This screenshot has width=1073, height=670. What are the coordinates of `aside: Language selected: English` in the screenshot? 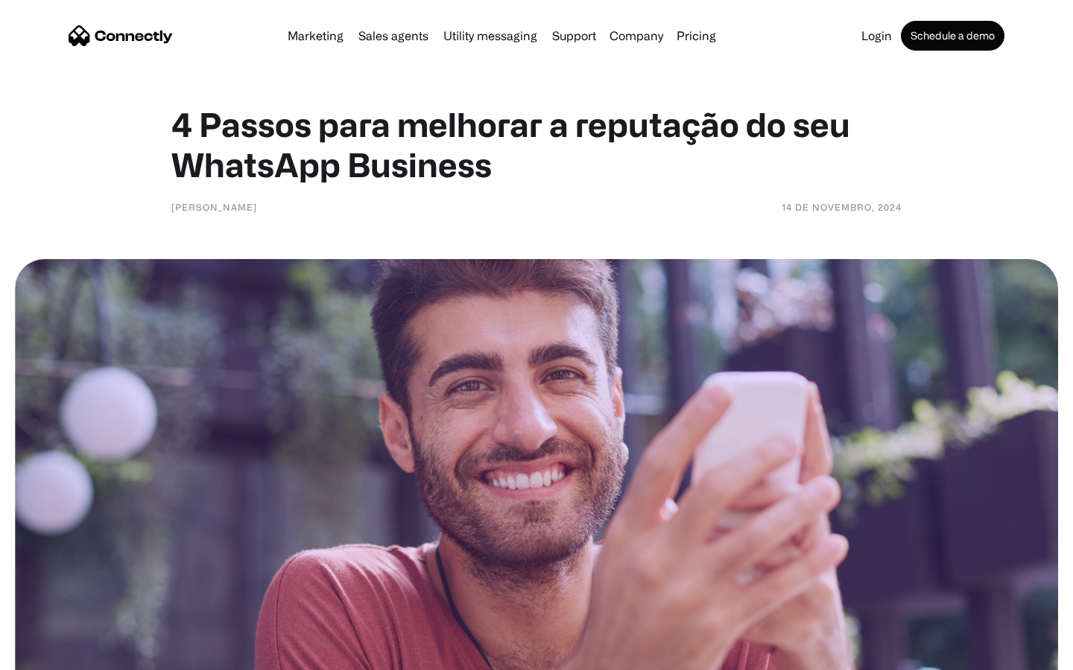 It's located at (52, 655).